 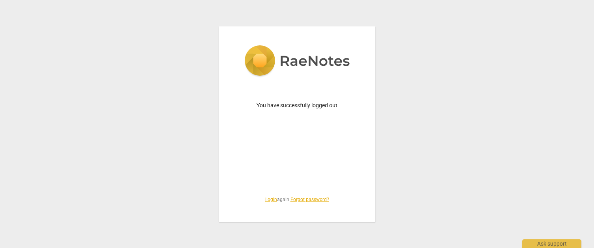 What do you see at coordinates (310, 200) in the screenshot?
I see `a: Forgot password?` at bounding box center [310, 200].